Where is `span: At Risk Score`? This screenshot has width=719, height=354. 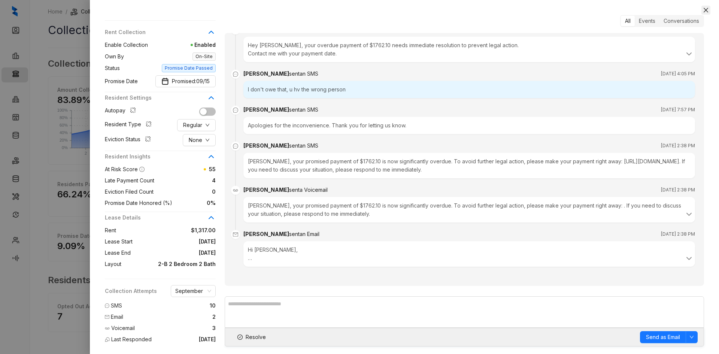 span: At Risk Score is located at coordinates (121, 169).